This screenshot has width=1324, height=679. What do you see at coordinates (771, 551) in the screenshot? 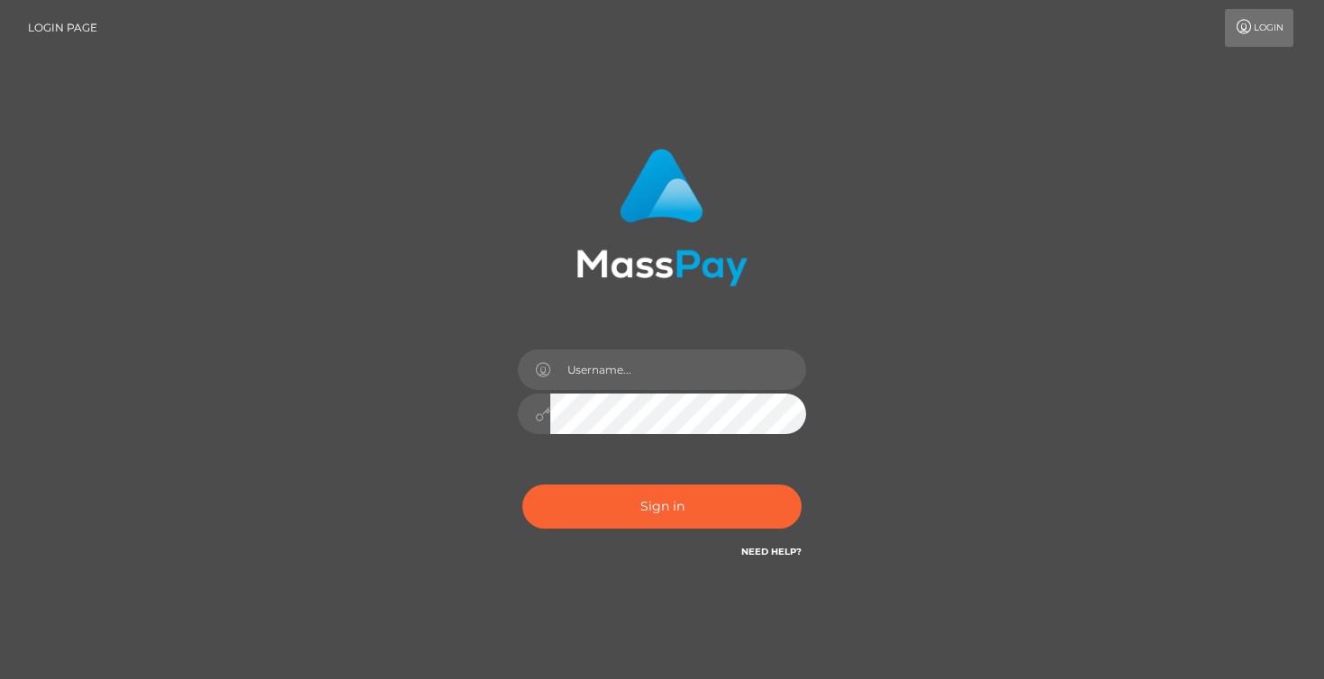
I see `a: Need Help?` at bounding box center [771, 551].